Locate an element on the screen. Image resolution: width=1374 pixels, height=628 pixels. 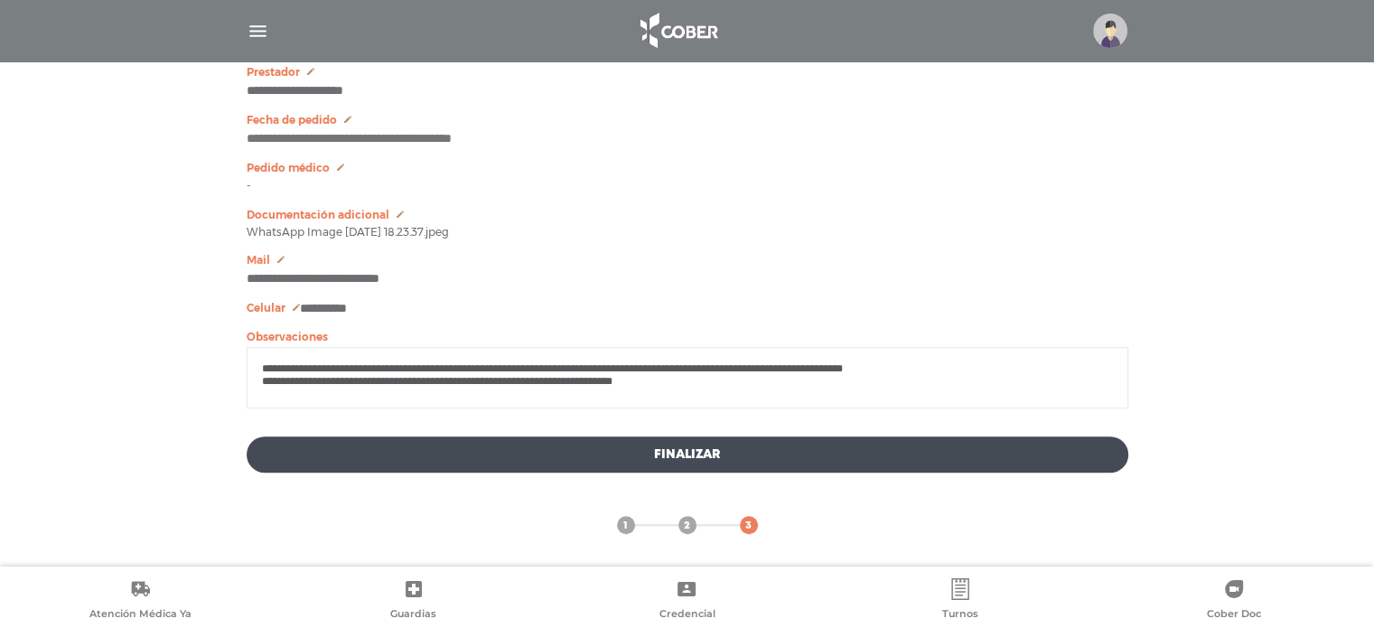
a: Cober Doc is located at coordinates (1233, 601).